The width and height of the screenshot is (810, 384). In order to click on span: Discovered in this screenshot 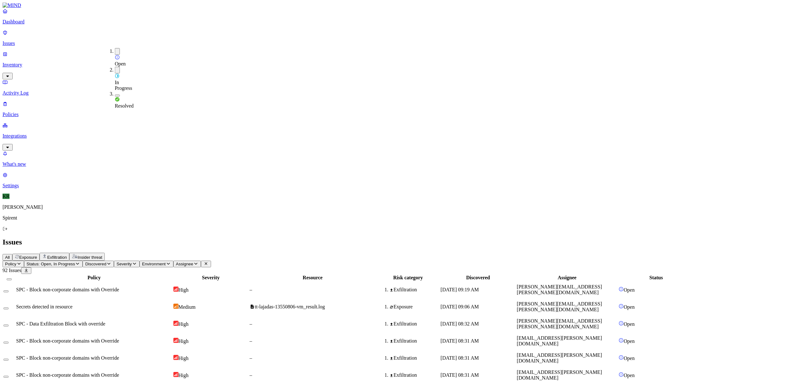, I will do `click(96, 264)`.